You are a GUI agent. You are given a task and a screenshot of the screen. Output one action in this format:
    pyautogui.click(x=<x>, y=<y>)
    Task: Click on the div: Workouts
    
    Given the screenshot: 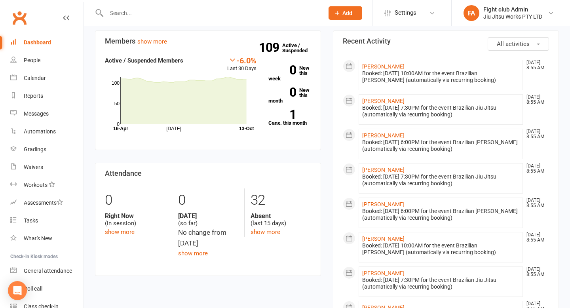 What is the action you would take?
    pyautogui.click(x=36, y=185)
    